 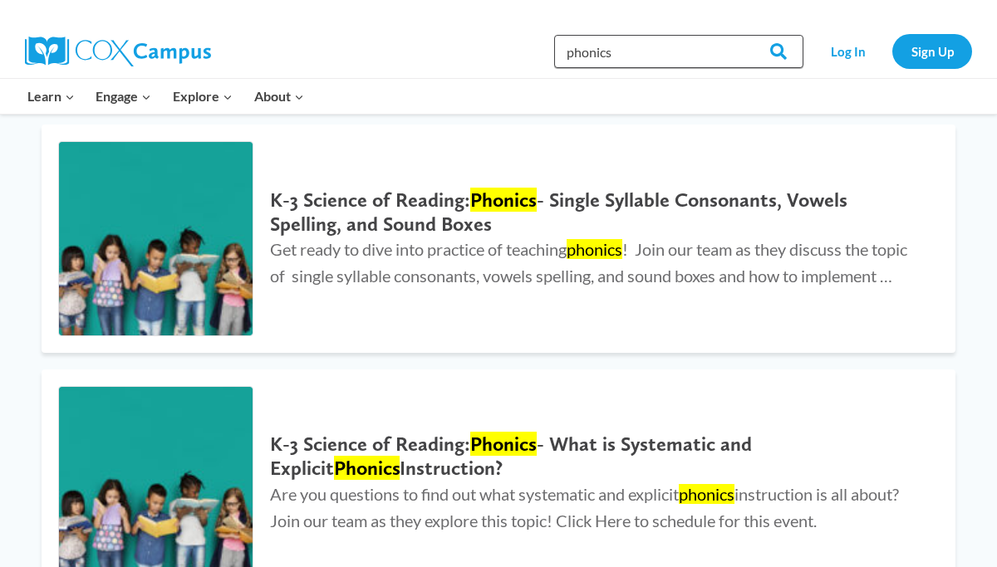 I want to click on nav: Secondary Navigation, so click(x=891, y=51).